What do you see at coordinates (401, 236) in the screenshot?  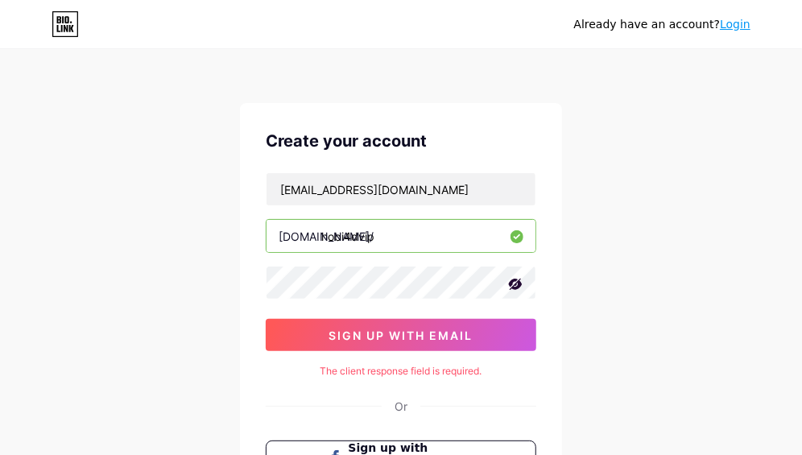 I see `input: username` at bounding box center [401, 236].